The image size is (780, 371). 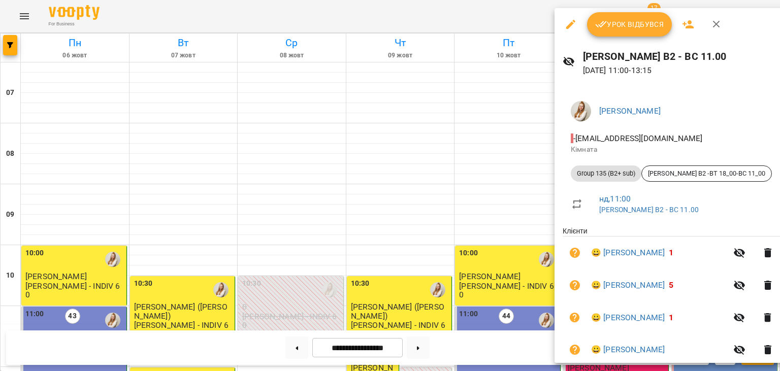 I want to click on p: Кімната, so click(x=671, y=150).